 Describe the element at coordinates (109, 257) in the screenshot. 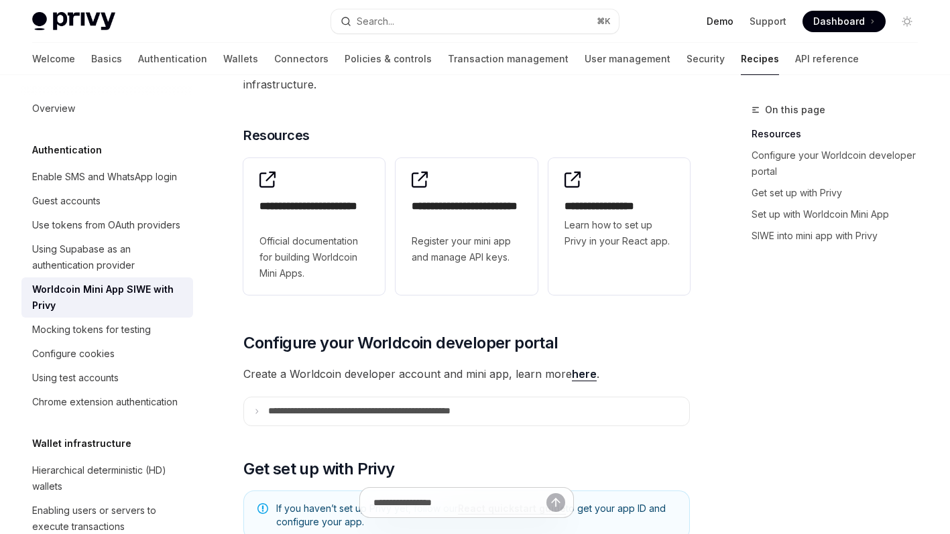

I see `div: Using Supabase as an authentication provider` at that location.